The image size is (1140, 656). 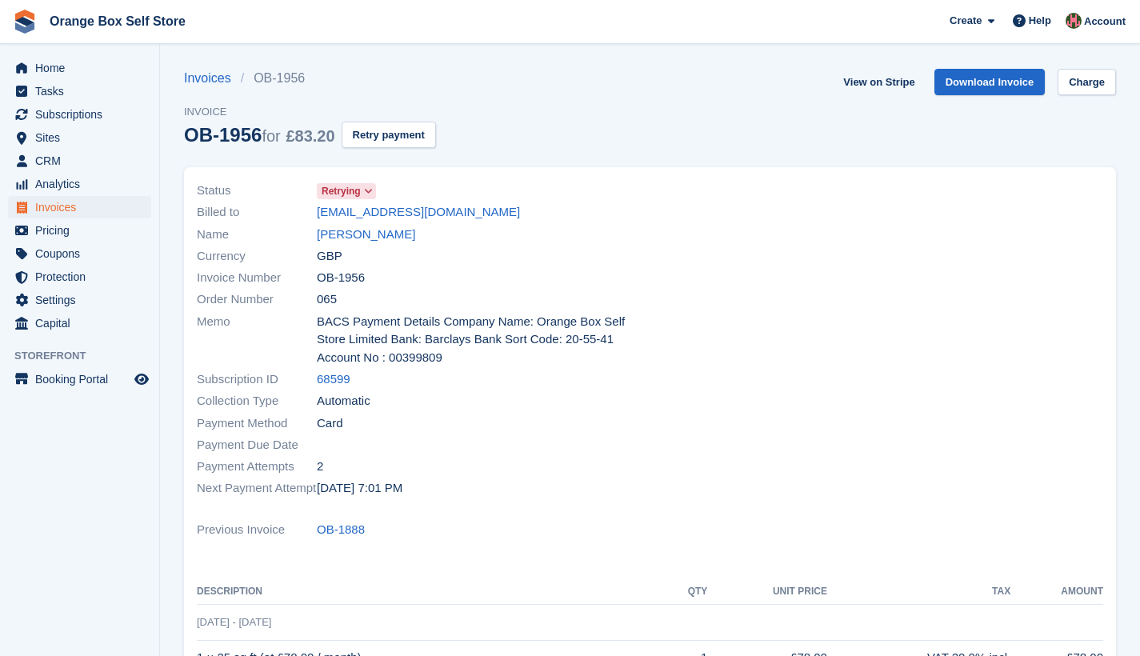 I want to click on span: Status, so click(x=257, y=190).